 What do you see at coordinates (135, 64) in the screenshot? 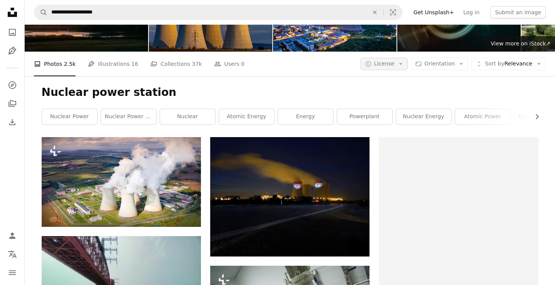
I see `span: 16` at bounding box center [135, 64].